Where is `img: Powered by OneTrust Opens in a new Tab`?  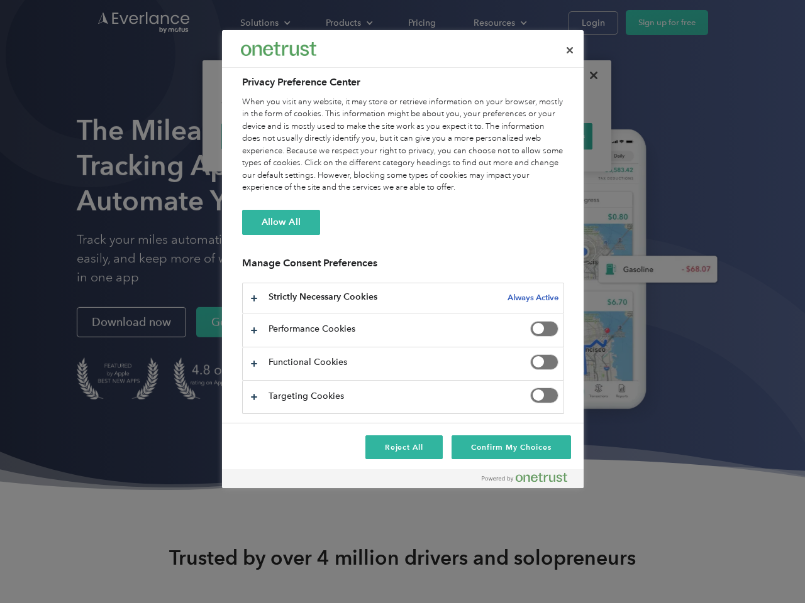
img: Powered by OneTrust Opens in a new Tab is located at coordinates (524, 478).